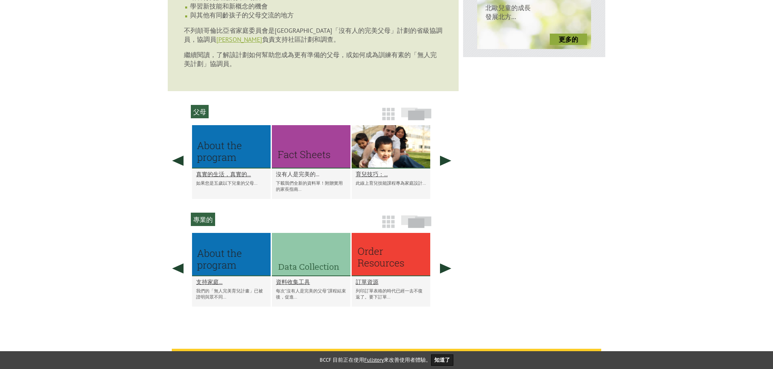 This screenshot has height=369, width=773. Describe the element at coordinates (374, 360) in the screenshot. I see `a: Fullstory` at that location.